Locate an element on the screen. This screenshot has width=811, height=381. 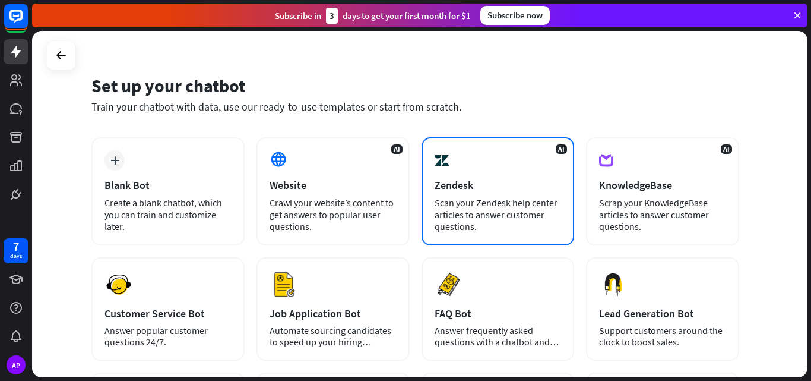
div: Support customers around the clock to boost sales. is located at coordinates (663, 336).